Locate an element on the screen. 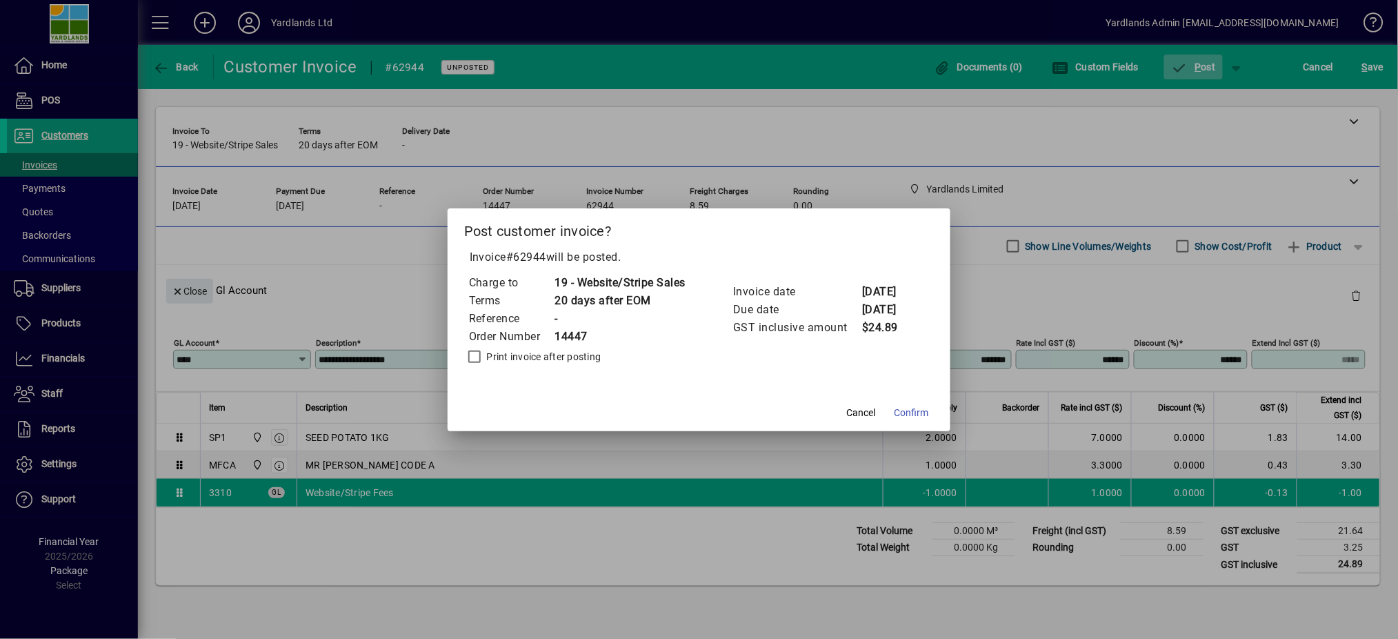  td: $24.89 is located at coordinates (889, 328).